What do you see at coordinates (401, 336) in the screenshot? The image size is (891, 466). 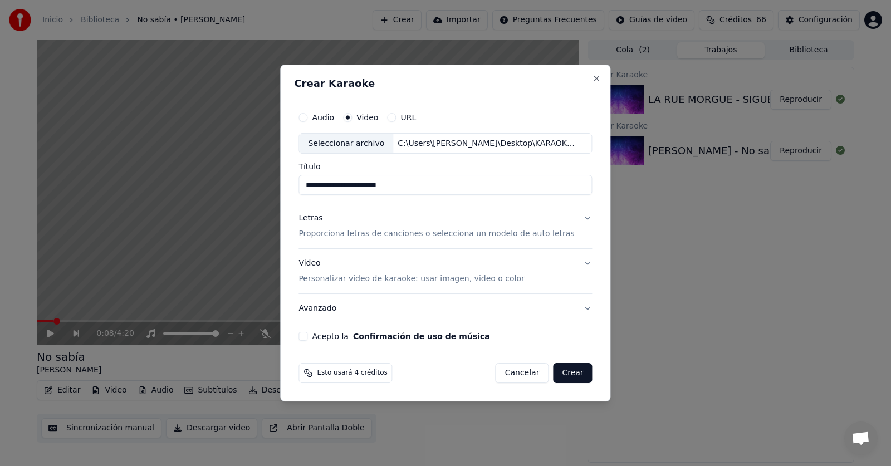 I see `label: Acepto la` at bounding box center [401, 336].